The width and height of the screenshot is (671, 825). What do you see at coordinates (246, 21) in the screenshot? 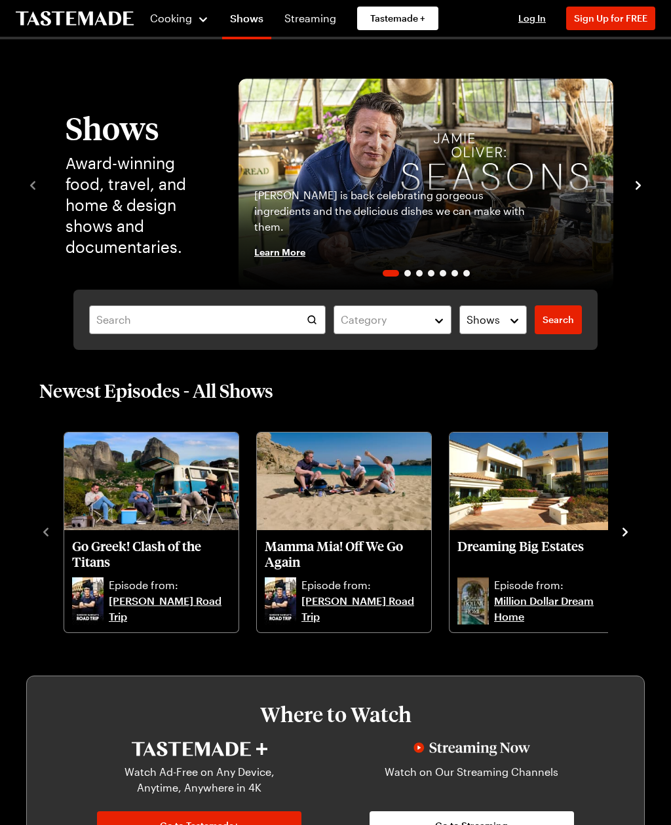
I see `a: Shows` at bounding box center [246, 21].